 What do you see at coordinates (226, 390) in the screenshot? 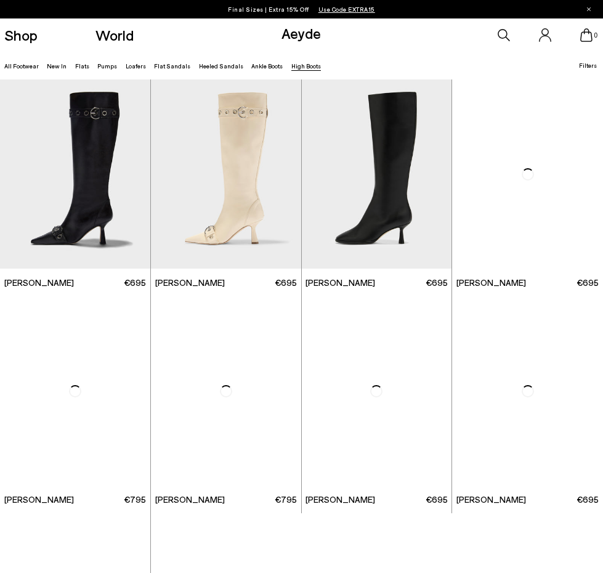
I see `a: Willa Suede Over-Knee Boots` at bounding box center [226, 390].